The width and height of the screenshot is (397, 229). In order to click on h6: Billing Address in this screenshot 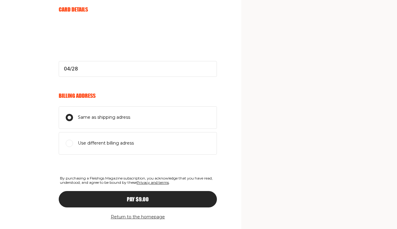, I will do `click(138, 96)`.